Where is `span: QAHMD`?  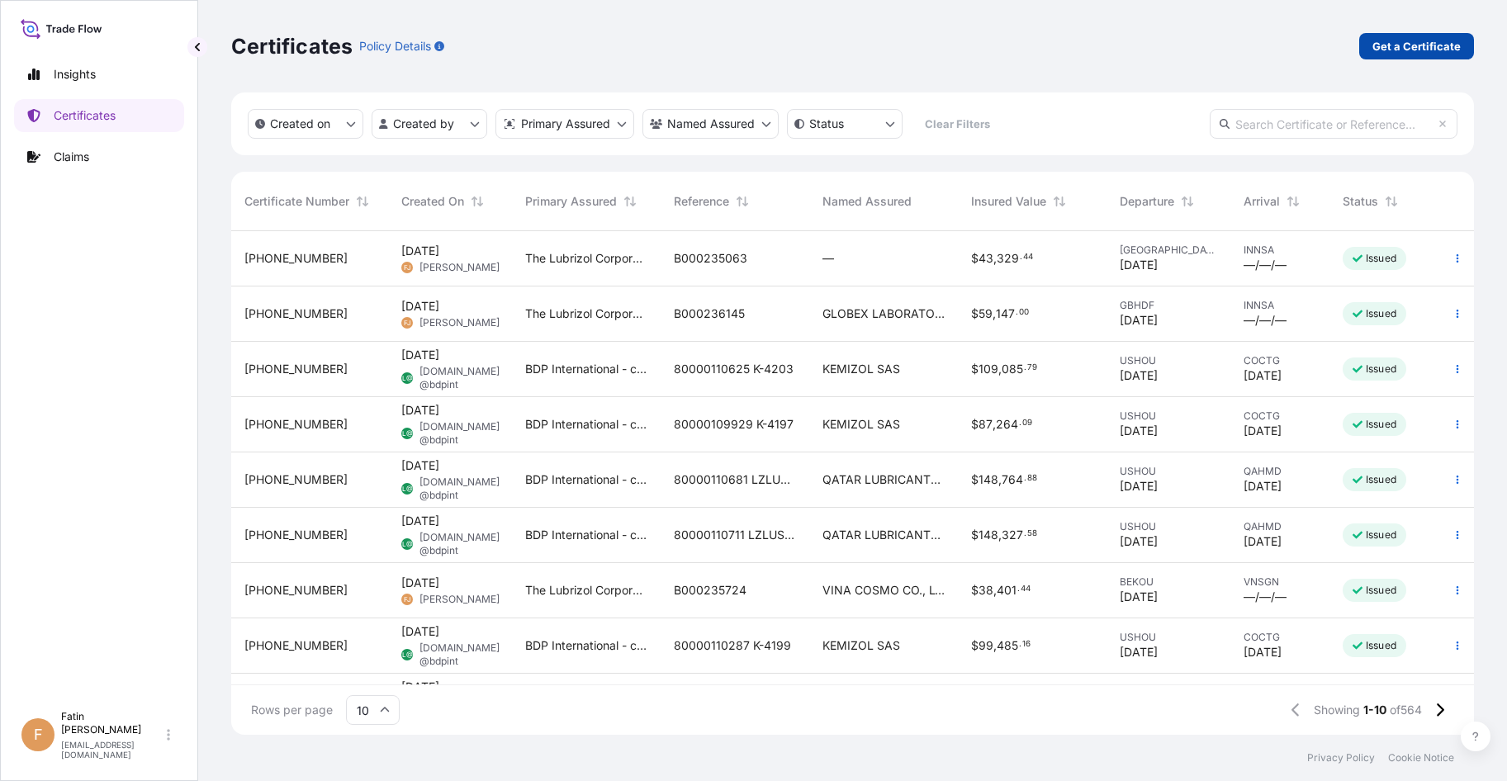
span: QAHMD is located at coordinates (1280, 471).